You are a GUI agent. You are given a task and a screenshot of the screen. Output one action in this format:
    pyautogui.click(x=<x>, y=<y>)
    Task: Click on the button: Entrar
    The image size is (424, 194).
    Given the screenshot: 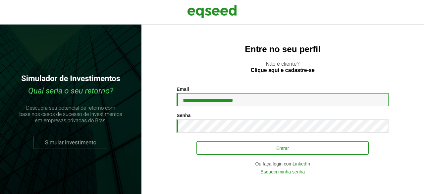 What is the action you would take?
    pyautogui.click(x=282, y=148)
    